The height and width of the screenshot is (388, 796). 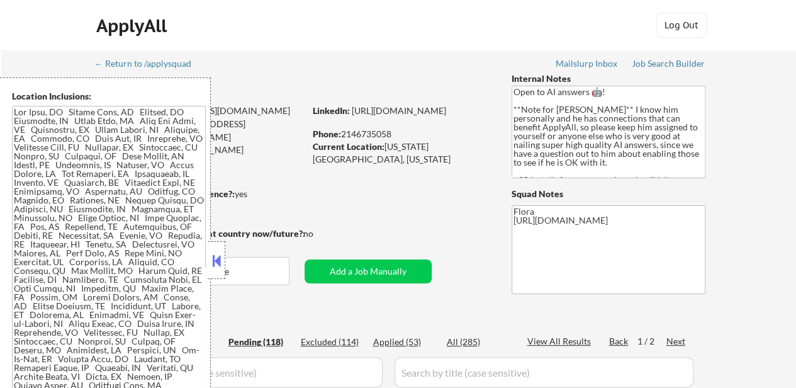 I want to click on a: Mailslurp Inbox, so click(x=587, y=65).